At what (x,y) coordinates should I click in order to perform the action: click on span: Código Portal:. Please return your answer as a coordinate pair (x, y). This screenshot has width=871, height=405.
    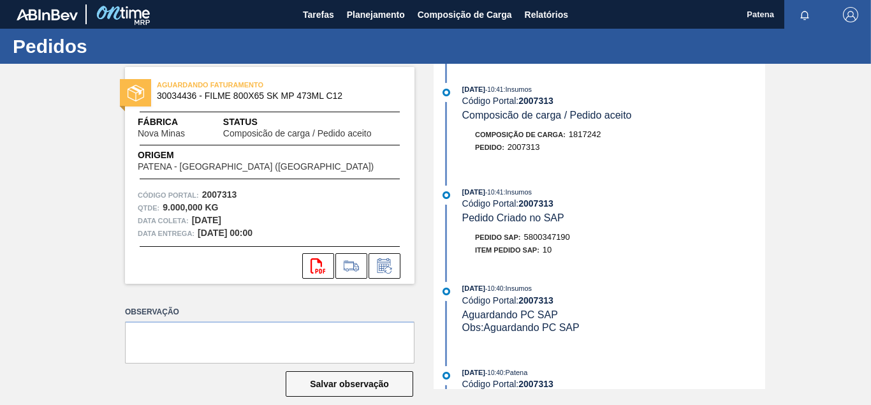
    Looking at the image, I should click on (168, 195).